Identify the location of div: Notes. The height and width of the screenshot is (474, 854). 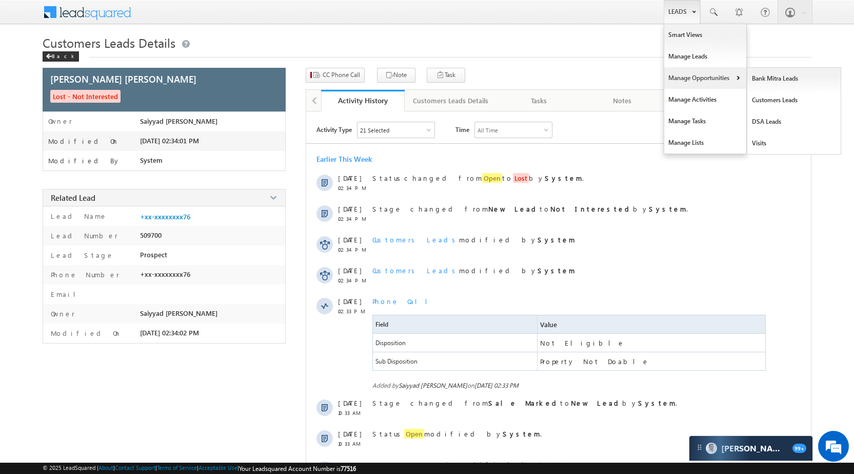
(622, 101).